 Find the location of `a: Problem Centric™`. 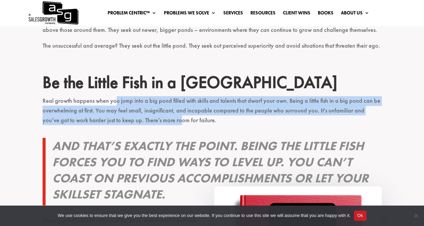

a: Problem Centric™ is located at coordinates (132, 14).